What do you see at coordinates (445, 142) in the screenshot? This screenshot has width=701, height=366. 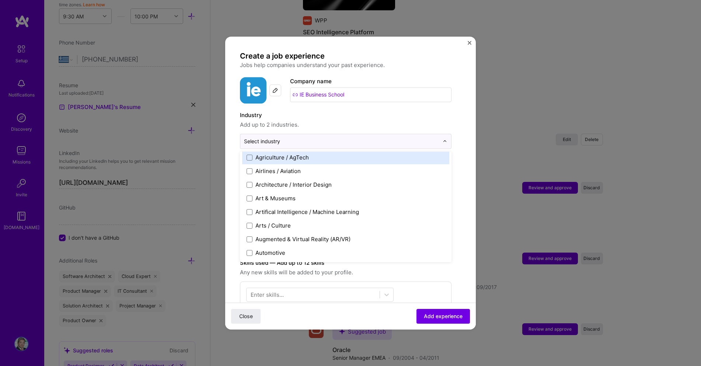 I see `img: drop icon` at bounding box center [445, 142].